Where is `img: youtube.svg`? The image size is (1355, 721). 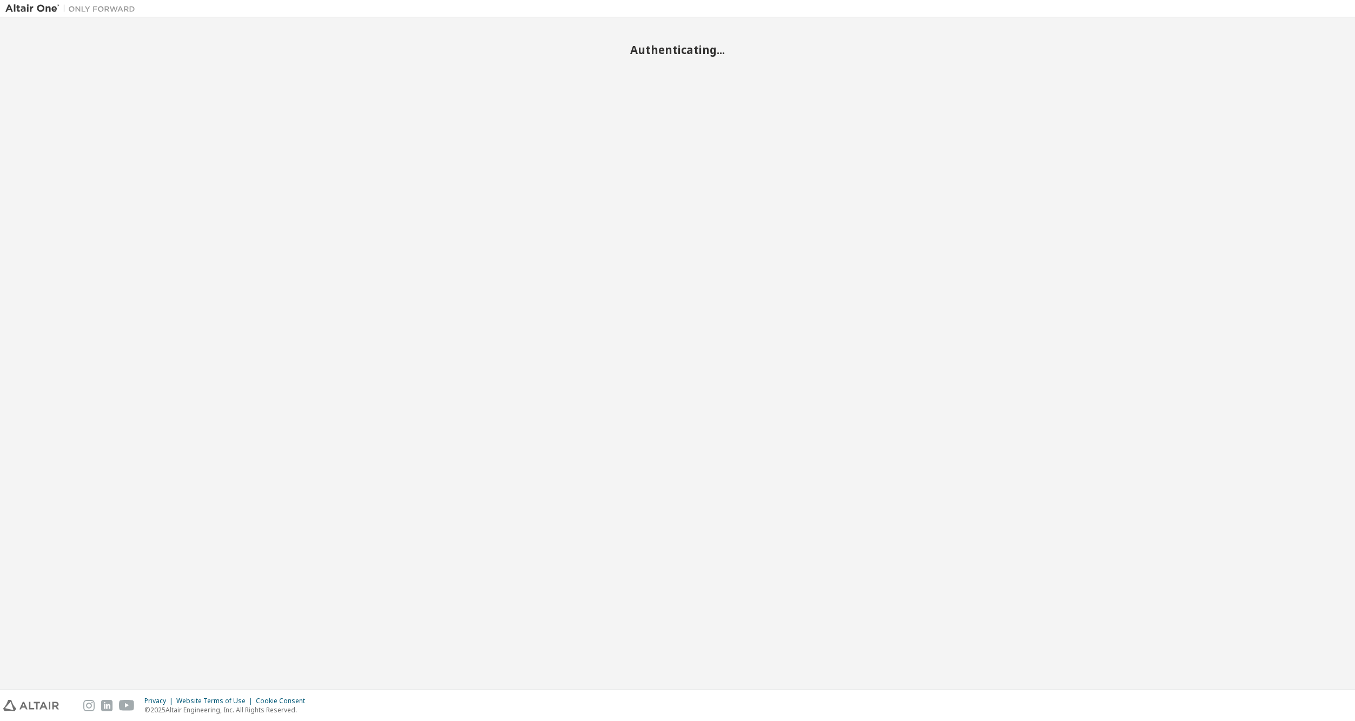 img: youtube.svg is located at coordinates (127, 706).